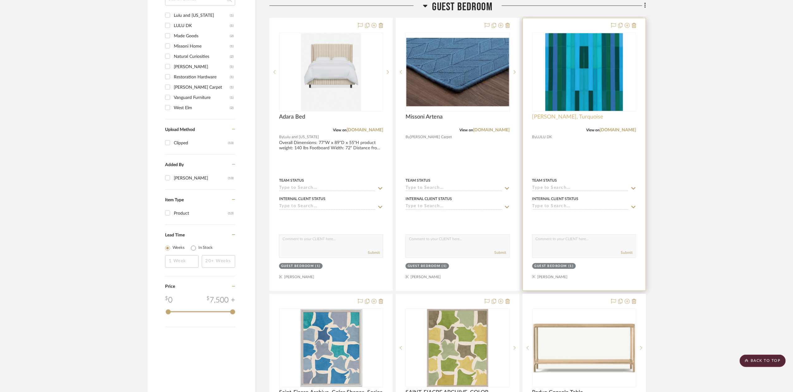 The width and height of the screenshot is (793, 392). I want to click on div: Restoration Hardware, so click(202, 77).